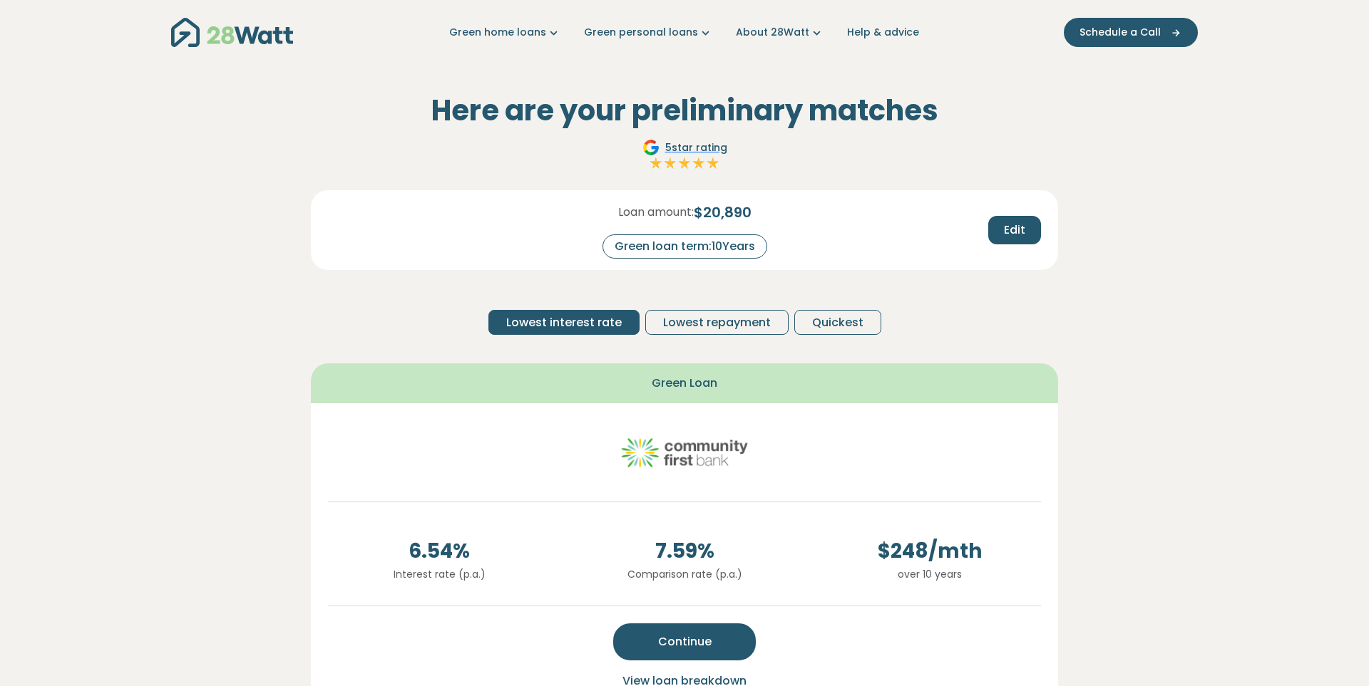 The width and height of the screenshot is (1369, 686). Describe the element at coordinates (929, 552) in the screenshot. I see `span: $ 248 /mth` at that location.